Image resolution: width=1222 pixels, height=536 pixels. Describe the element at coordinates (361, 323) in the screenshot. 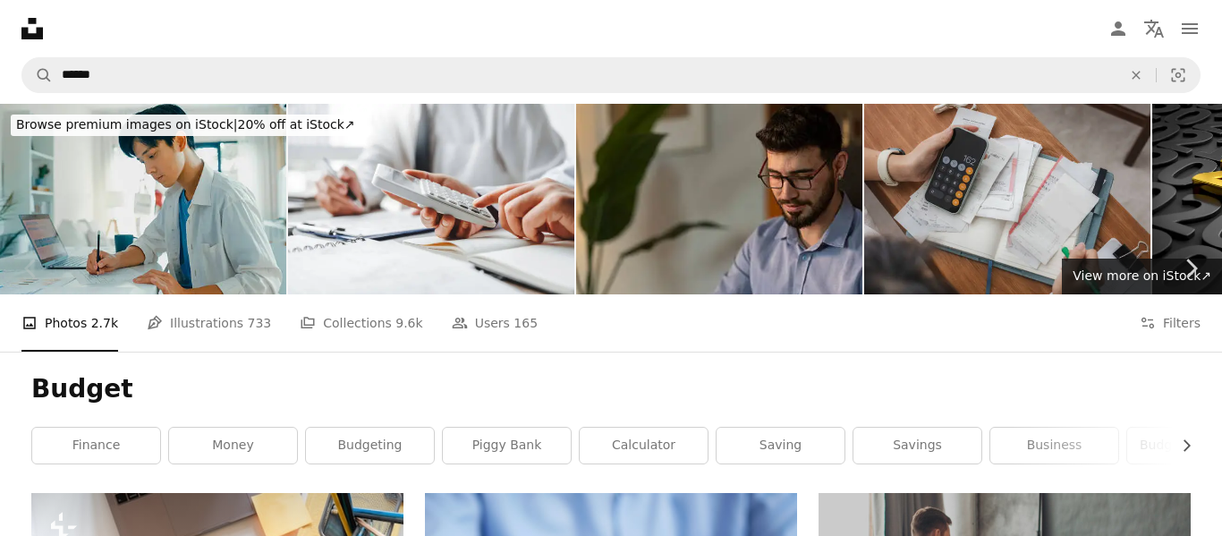

I see `a: Collections 9.6k` at that location.